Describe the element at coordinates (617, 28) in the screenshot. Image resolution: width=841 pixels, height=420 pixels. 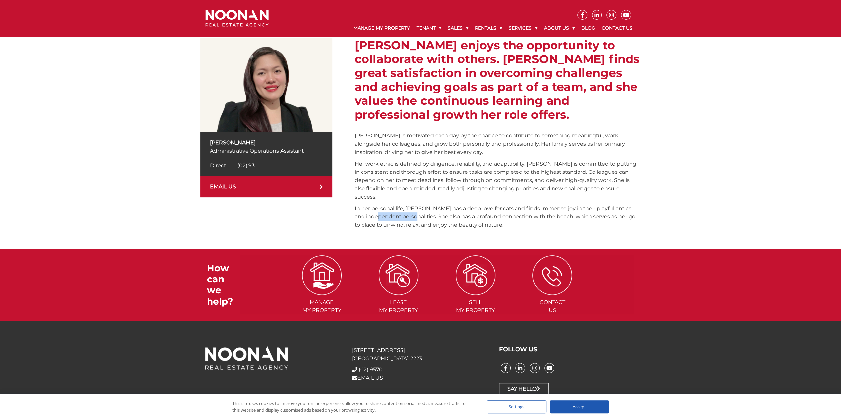
I see `a: Contact Us` at that location.